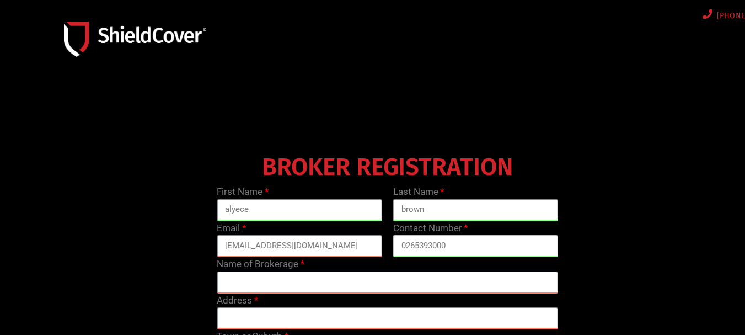 The image size is (745, 335). What do you see at coordinates (387, 167) in the screenshot?
I see `h4: BROKER REGISTRATION` at bounding box center [387, 167].